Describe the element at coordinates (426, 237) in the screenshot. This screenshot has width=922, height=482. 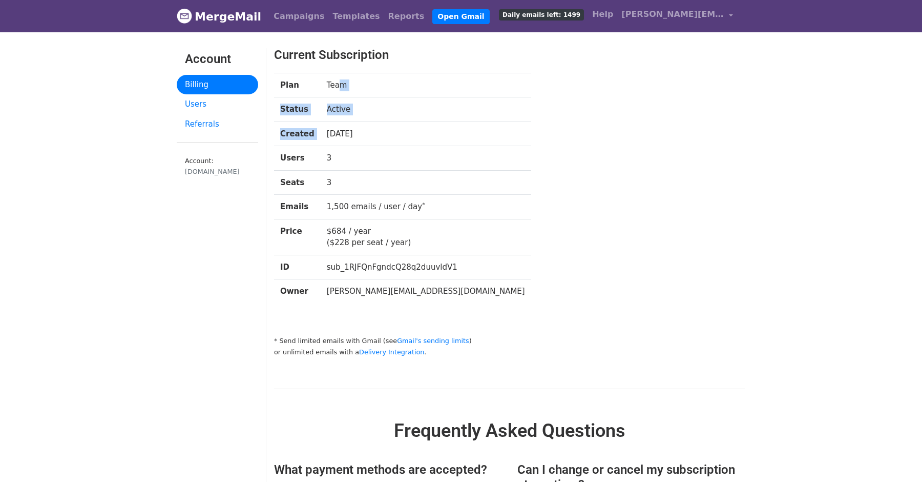
I see `td: $684 / year ($228 per seat / year)` at that location.